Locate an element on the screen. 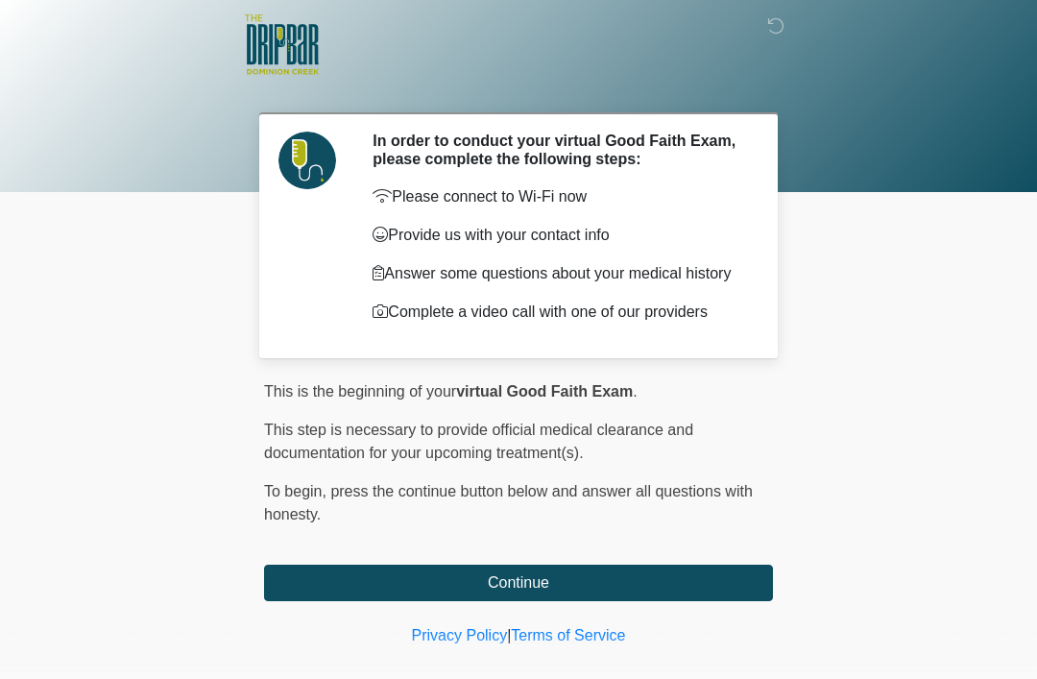 The width and height of the screenshot is (1037, 679). p: Provide us with your contact info is located at coordinates (558, 235).